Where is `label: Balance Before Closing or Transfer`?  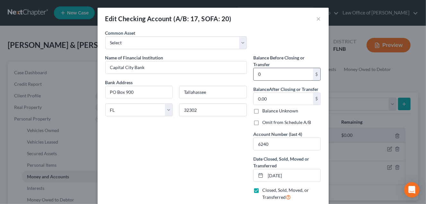 label: Balance Before Closing or Transfer is located at coordinates (287, 61).